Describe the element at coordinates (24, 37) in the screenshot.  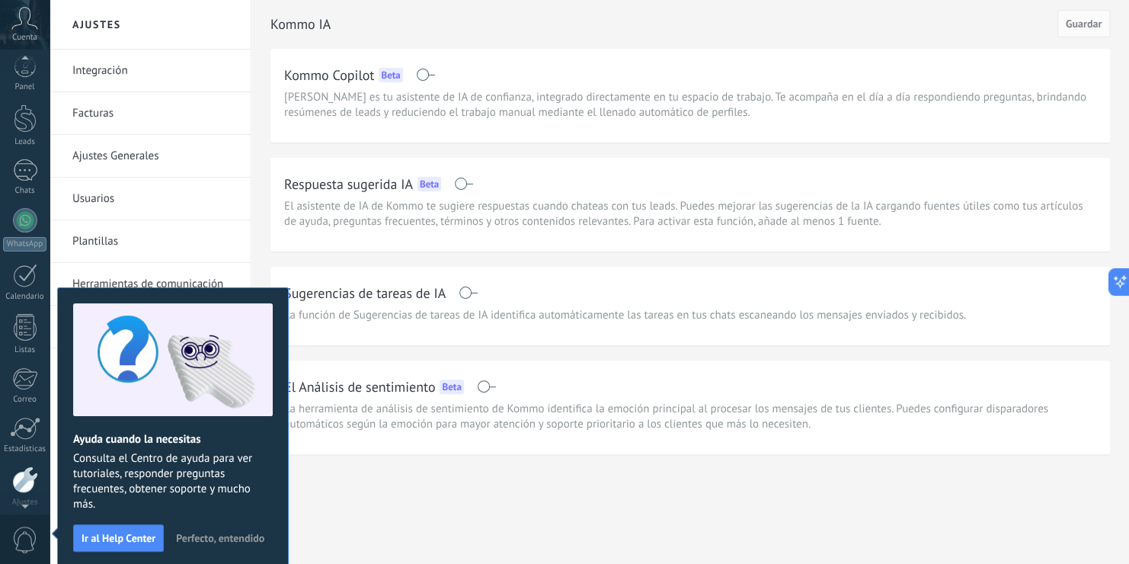
I see `span: Cuenta` at that location.